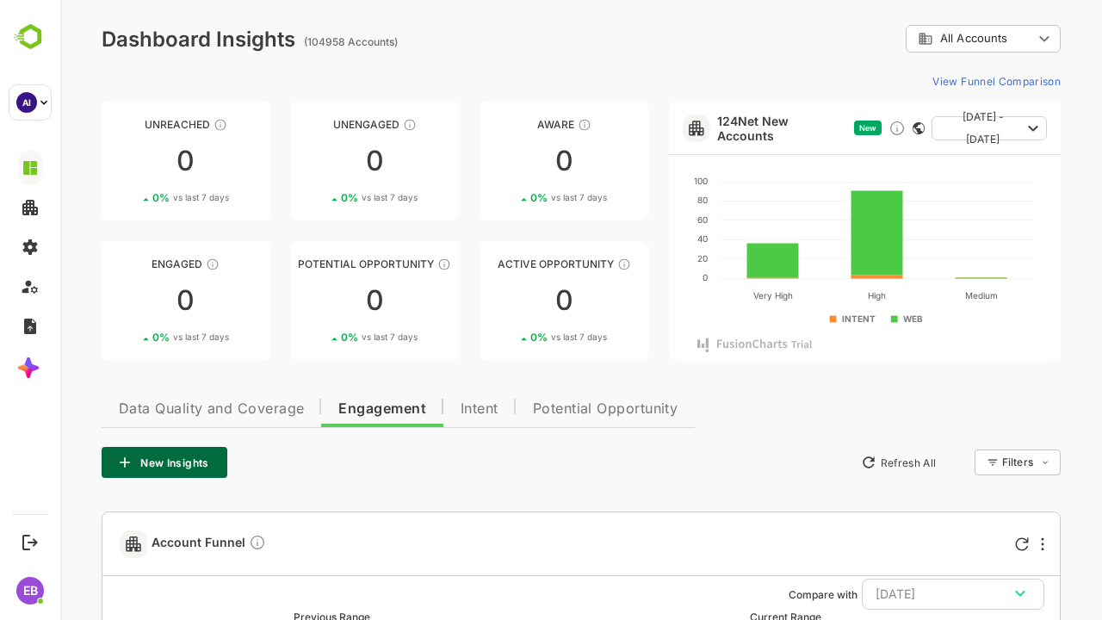 This screenshot has width=1102, height=620. I want to click on a: AwareThese accounts have just entered the buying cycle and need further nurturing00%vs last 7 days, so click(504, 161).